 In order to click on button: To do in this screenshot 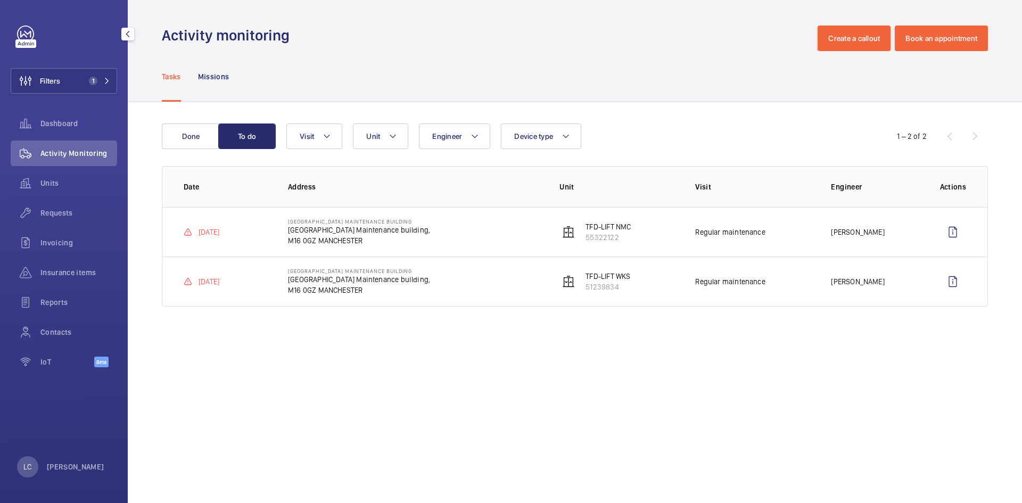, I will do `click(247, 136)`.